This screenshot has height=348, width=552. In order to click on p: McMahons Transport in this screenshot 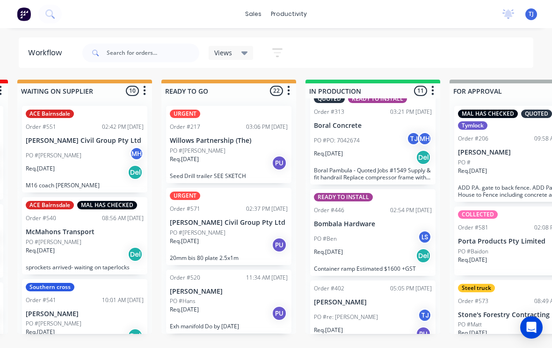, I will do `click(85, 232)`.